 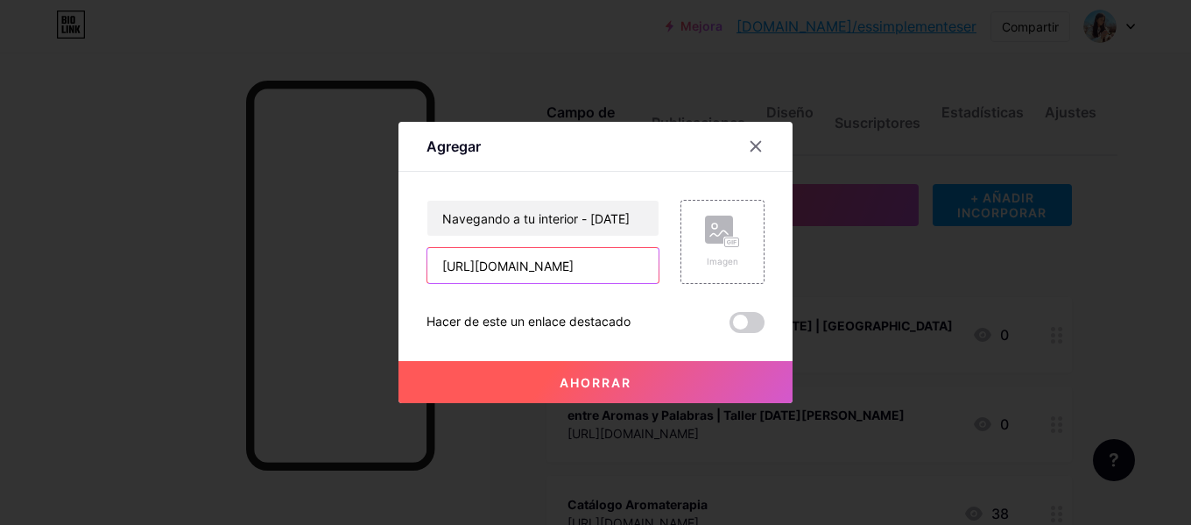 What do you see at coordinates (596, 382) in the screenshot?
I see `font: Ahorrar` at bounding box center [596, 382].